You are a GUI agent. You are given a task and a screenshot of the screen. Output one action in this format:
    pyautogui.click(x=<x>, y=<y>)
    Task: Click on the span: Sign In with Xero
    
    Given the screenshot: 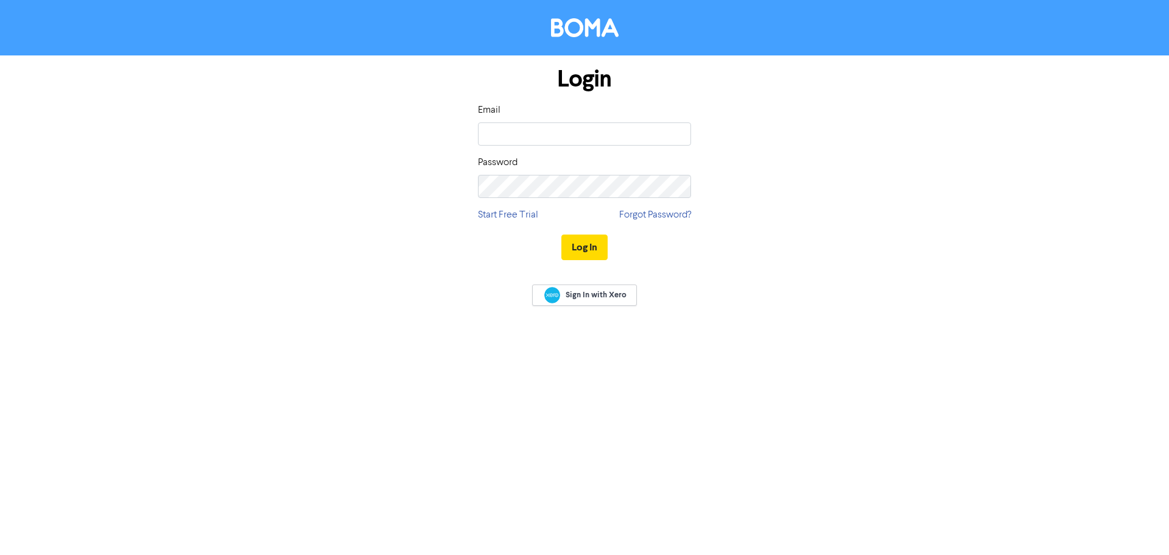 What is the action you would take?
    pyautogui.click(x=596, y=295)
    